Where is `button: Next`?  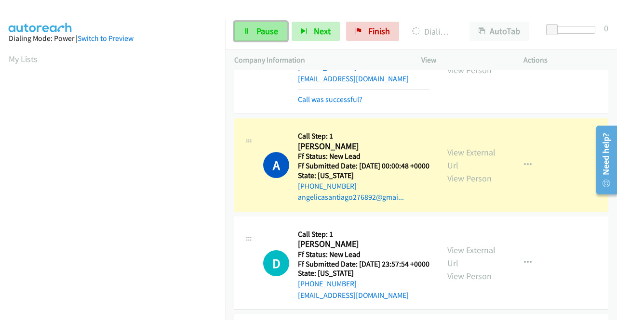
button: Next is located at coordinates (316, 31).